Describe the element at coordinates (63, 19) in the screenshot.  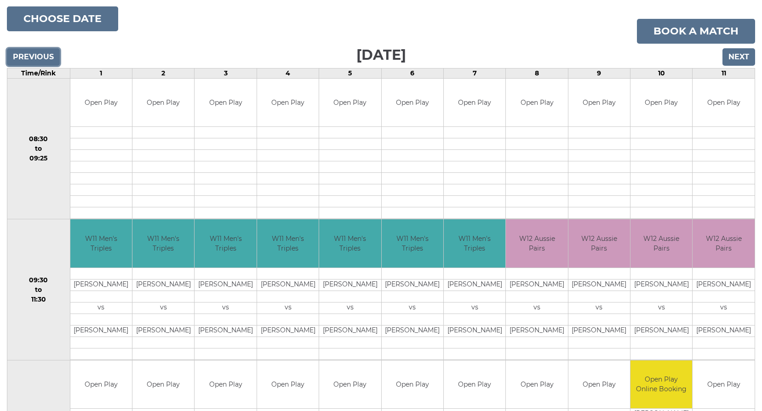
I see `button: Choose date` at that location.